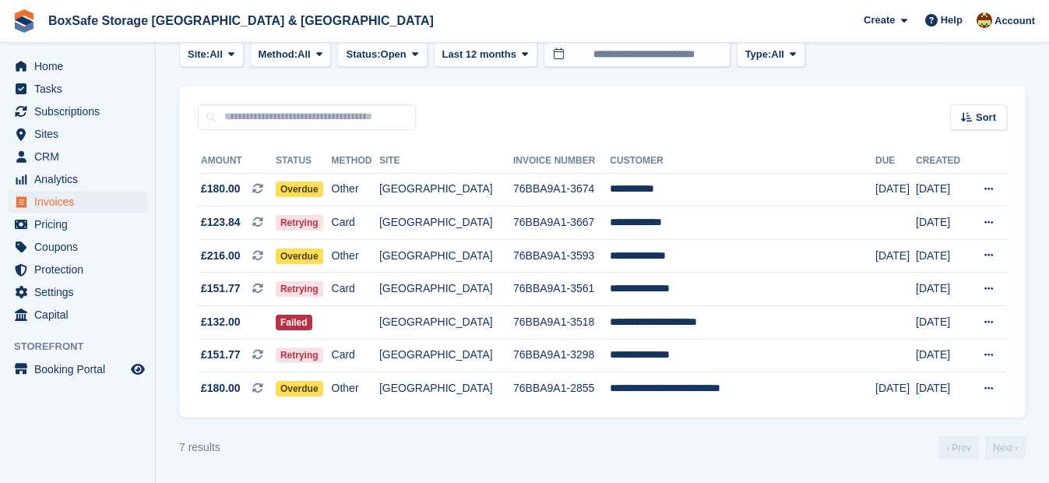 Image resolution: width=1049 pixels, height=483 pixels. Describe the element at coordinates (293, 322) in the screenshot. I see `span: Failed` at that location.